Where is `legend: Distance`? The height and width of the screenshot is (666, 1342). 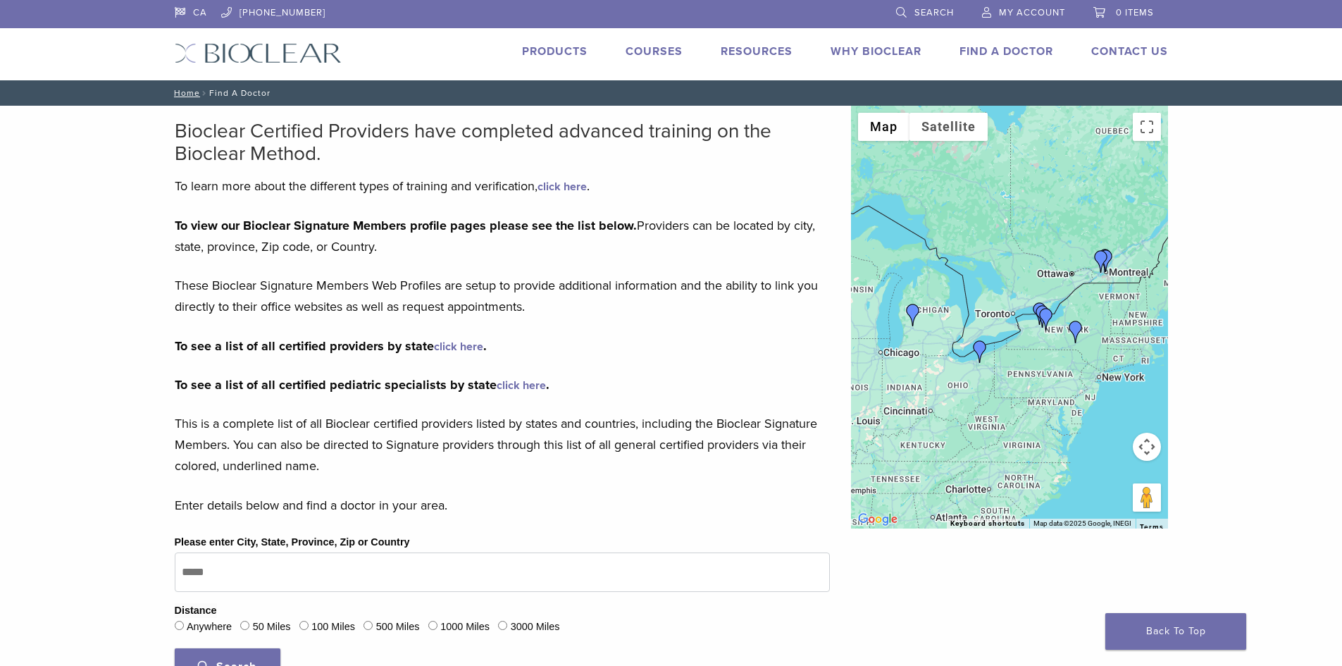
legend: Distance is located at coordinates (196, 611).